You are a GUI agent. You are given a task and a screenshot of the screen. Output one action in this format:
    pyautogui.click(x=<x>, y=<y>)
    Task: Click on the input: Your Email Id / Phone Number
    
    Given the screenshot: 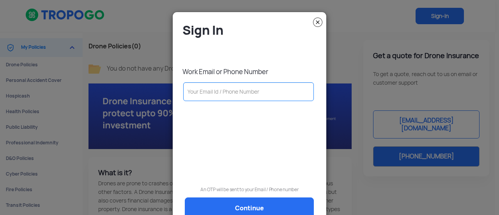 What is the action you would take?
    pyautogui.click(x=248, y=92)
    